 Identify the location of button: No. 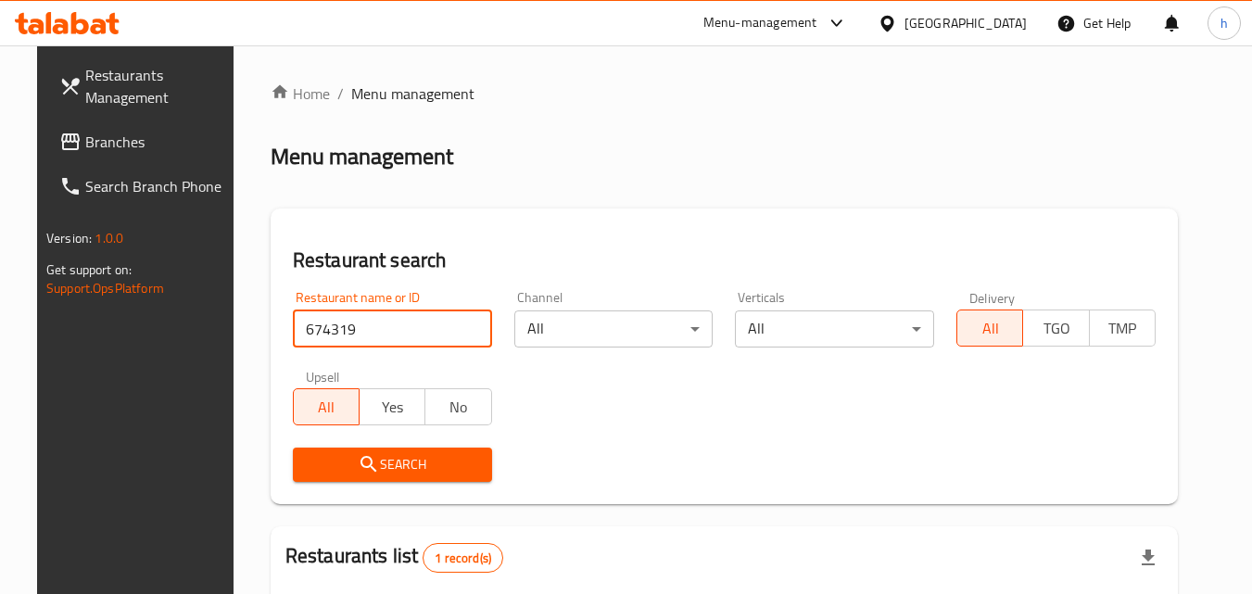
(458, 407).